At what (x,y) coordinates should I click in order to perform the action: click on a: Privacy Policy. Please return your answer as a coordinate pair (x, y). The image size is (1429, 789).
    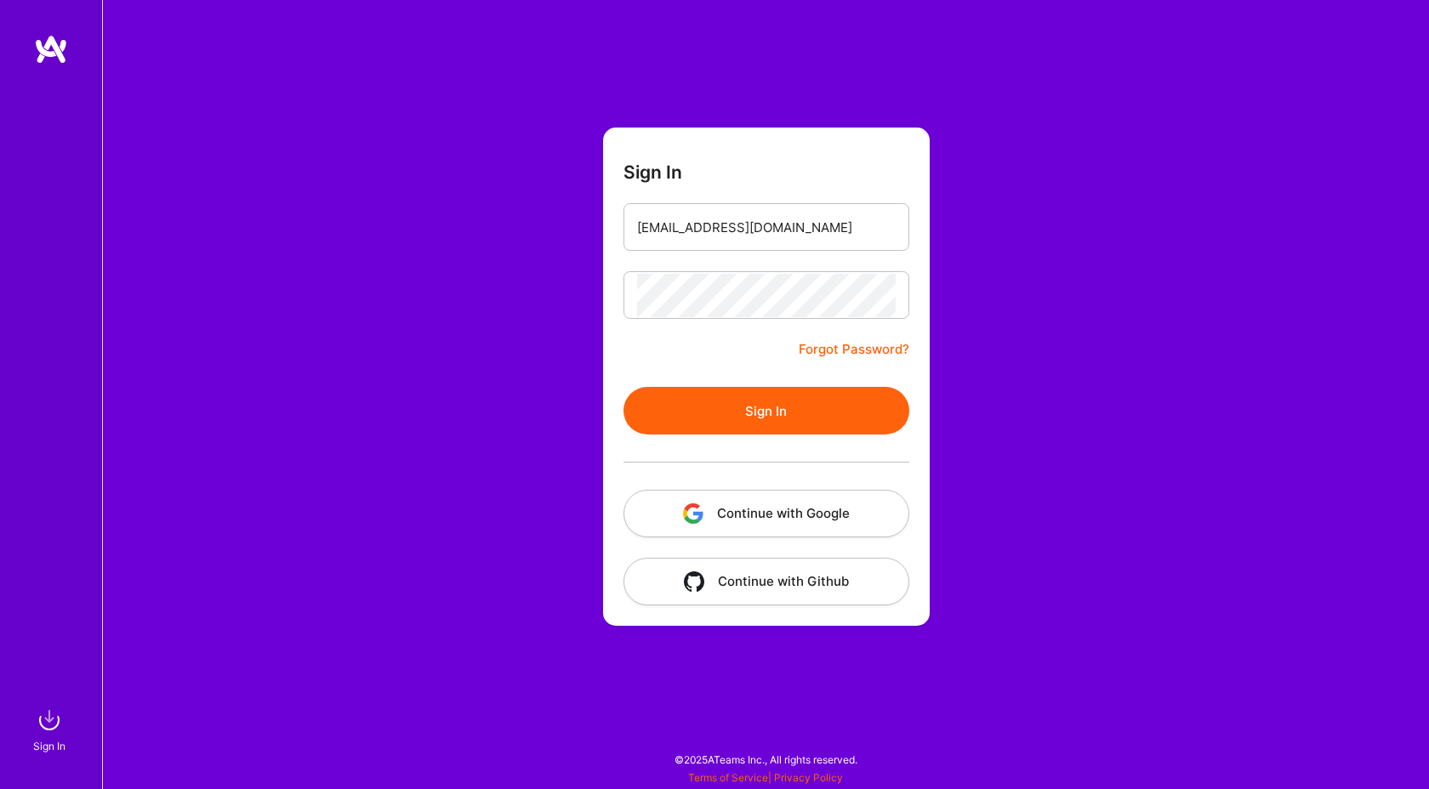
    Looking at the image, I should click on (808, 777).